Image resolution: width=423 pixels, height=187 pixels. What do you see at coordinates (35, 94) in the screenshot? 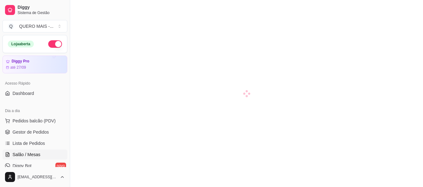
I see `a: Dashboard` at bounding box center [35, 94].